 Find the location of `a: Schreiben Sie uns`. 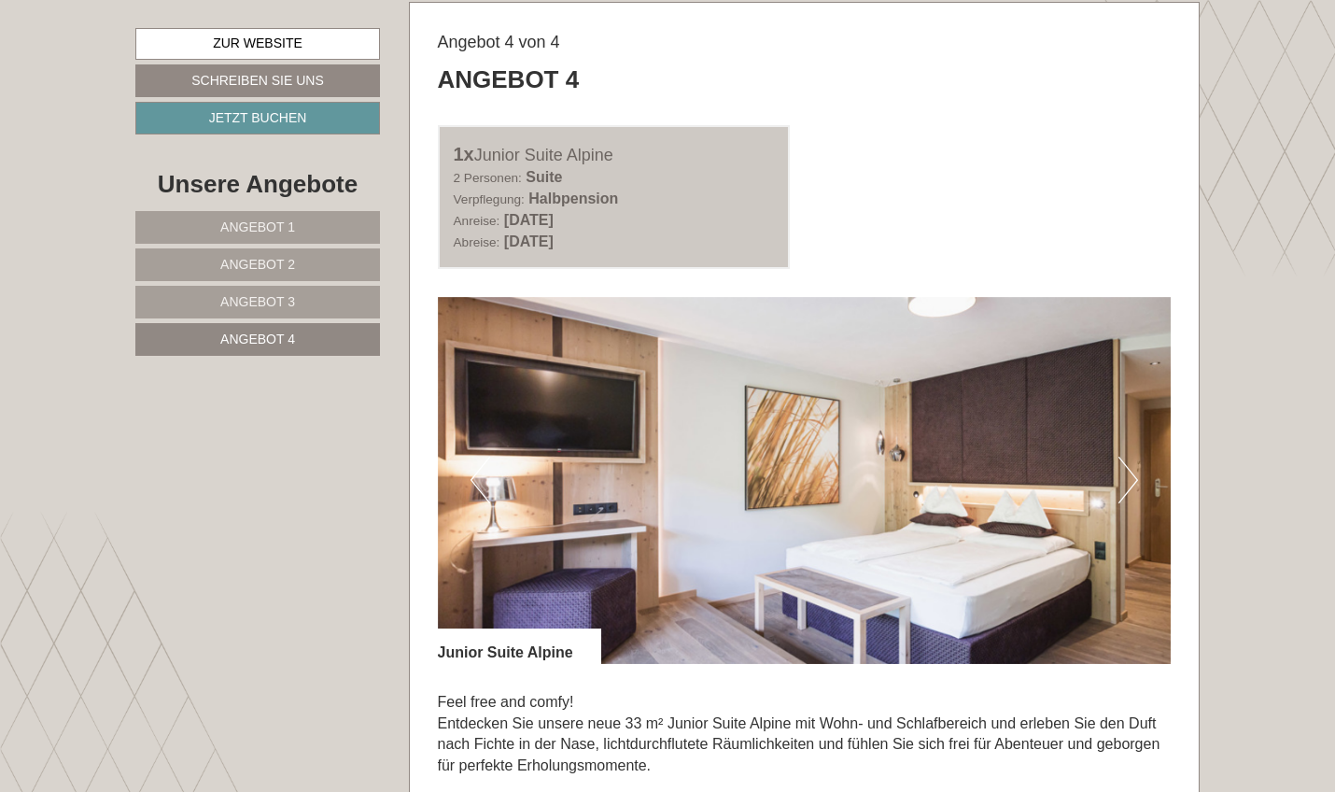

a: Schreiben Sie uns is located at coordinates (258, 80).